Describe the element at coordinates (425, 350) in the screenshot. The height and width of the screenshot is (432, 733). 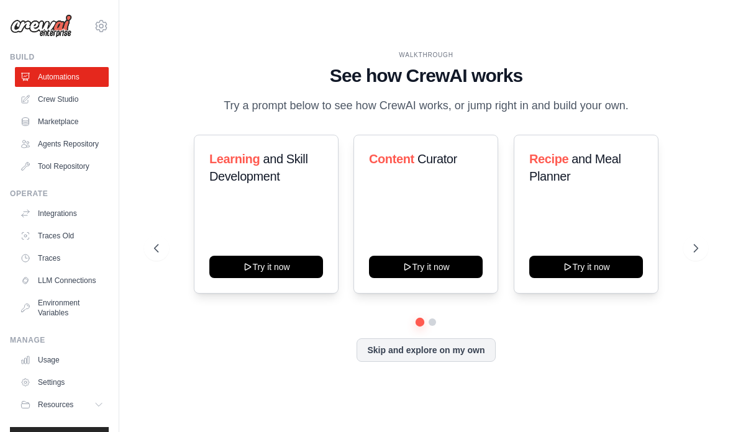
I see `button: Skip and explore on my own` at that location.